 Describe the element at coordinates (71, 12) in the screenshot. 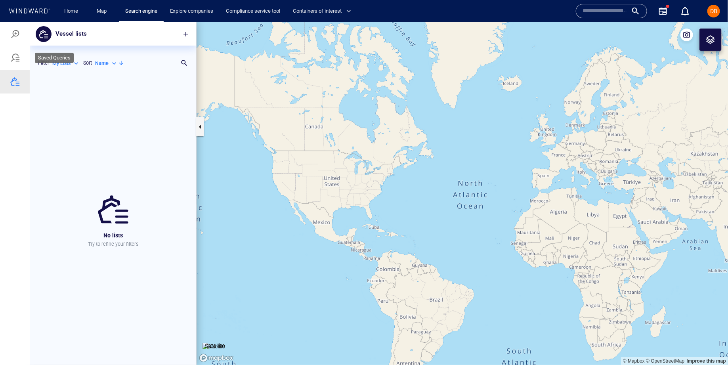

I see `p: Vessel lists` at that location.